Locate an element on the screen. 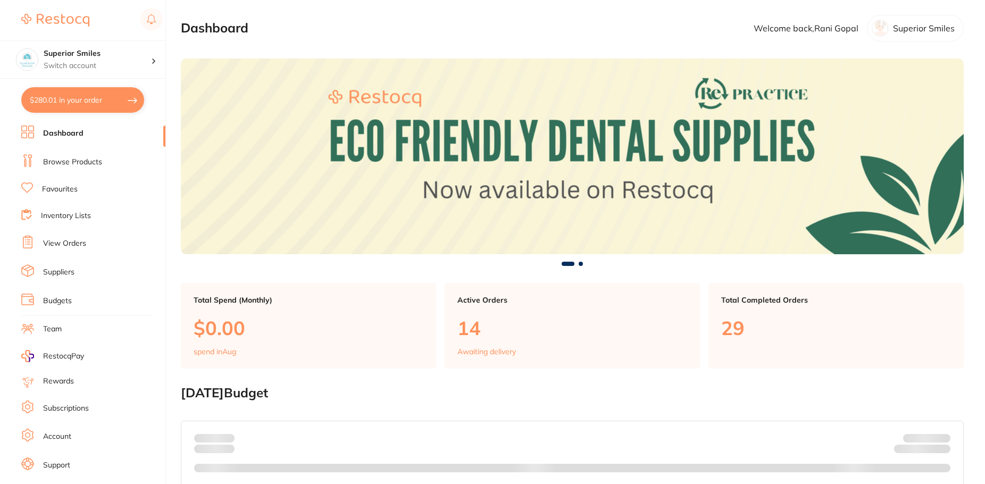 The image size is (985, 484). p: Welcome back, Rani Gopal is located at coordinates (805, 28).